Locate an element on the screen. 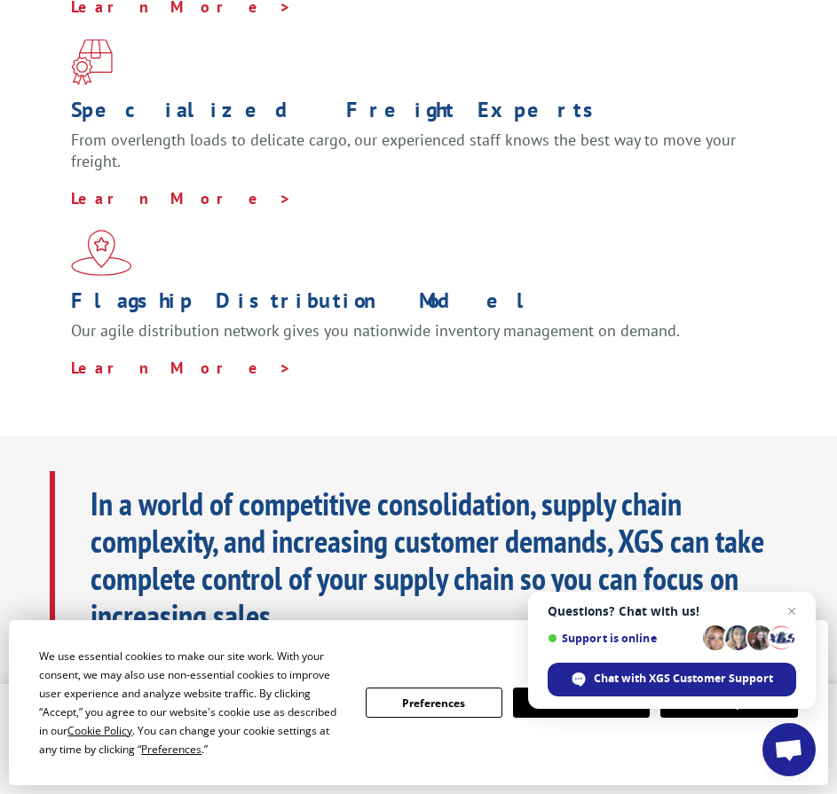 This screenshot has width=837, height=794. span: Chat with XGS Customer Support is located at coordinates (683, 679).